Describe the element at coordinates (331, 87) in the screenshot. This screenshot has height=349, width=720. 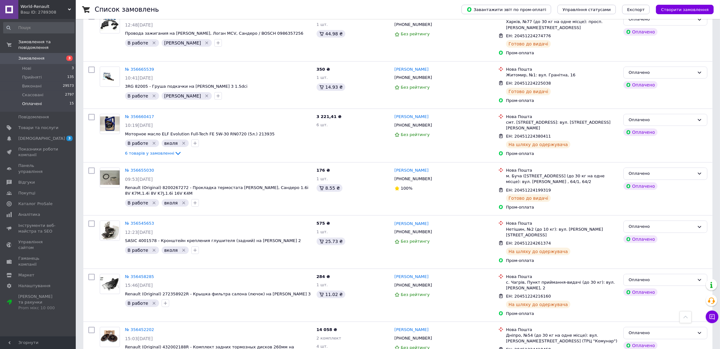
I see `div: 14.93 ₴` at that location.